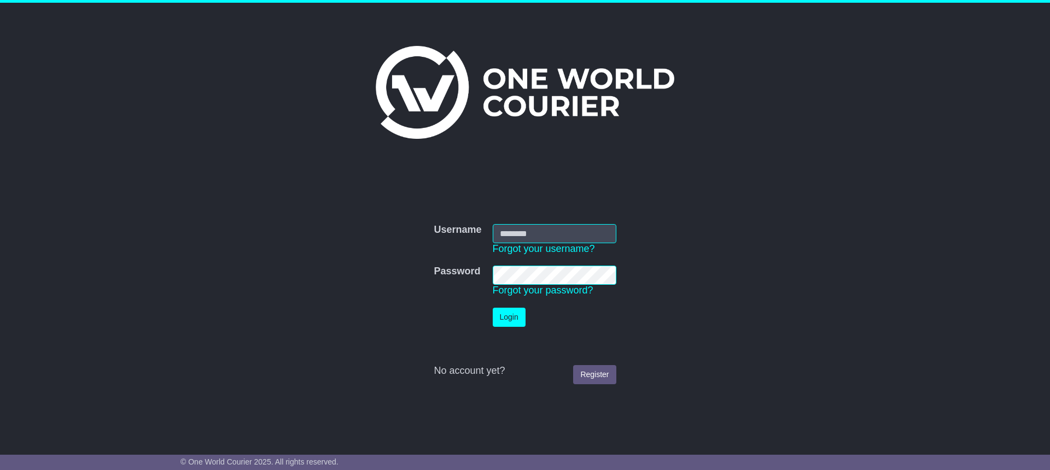 Image resolution: width=1050 pixels, height=470 pixels. I want to click on img: One World, so click(525, 92).